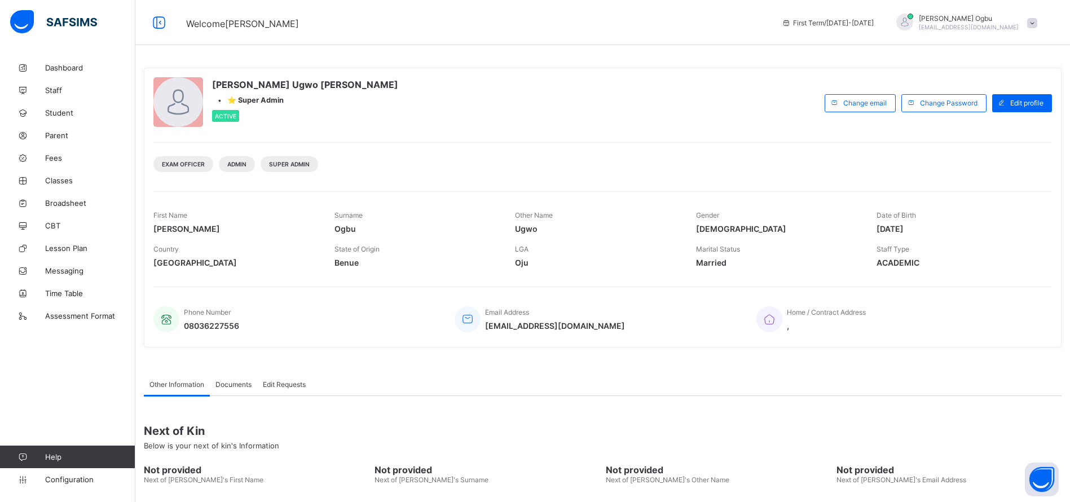  I want to click on span: Date of Birth, so click(896, 215).